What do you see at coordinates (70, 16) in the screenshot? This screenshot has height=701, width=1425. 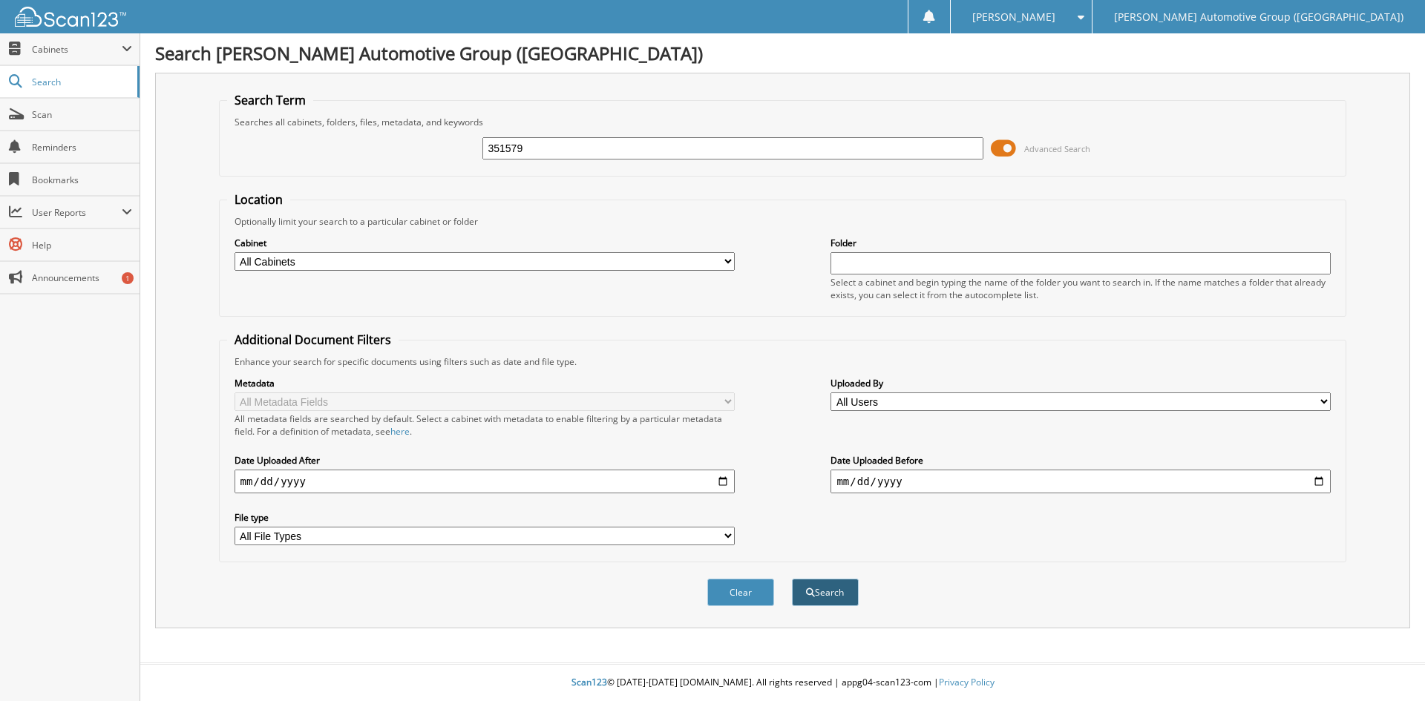 I see `img: scan123-logo-white.svg` at bounding box center [70, 16].